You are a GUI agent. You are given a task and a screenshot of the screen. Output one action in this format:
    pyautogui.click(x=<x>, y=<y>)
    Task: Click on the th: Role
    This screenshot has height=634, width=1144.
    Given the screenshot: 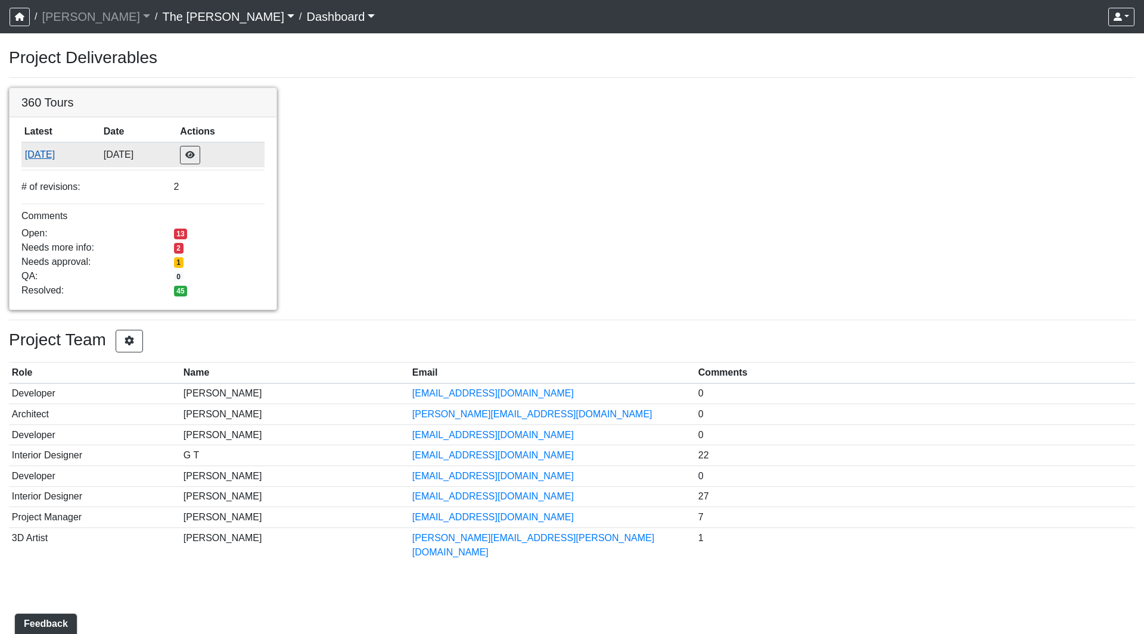 What is the action you would take?
    pyautogui.click(x=95, y=373)
    